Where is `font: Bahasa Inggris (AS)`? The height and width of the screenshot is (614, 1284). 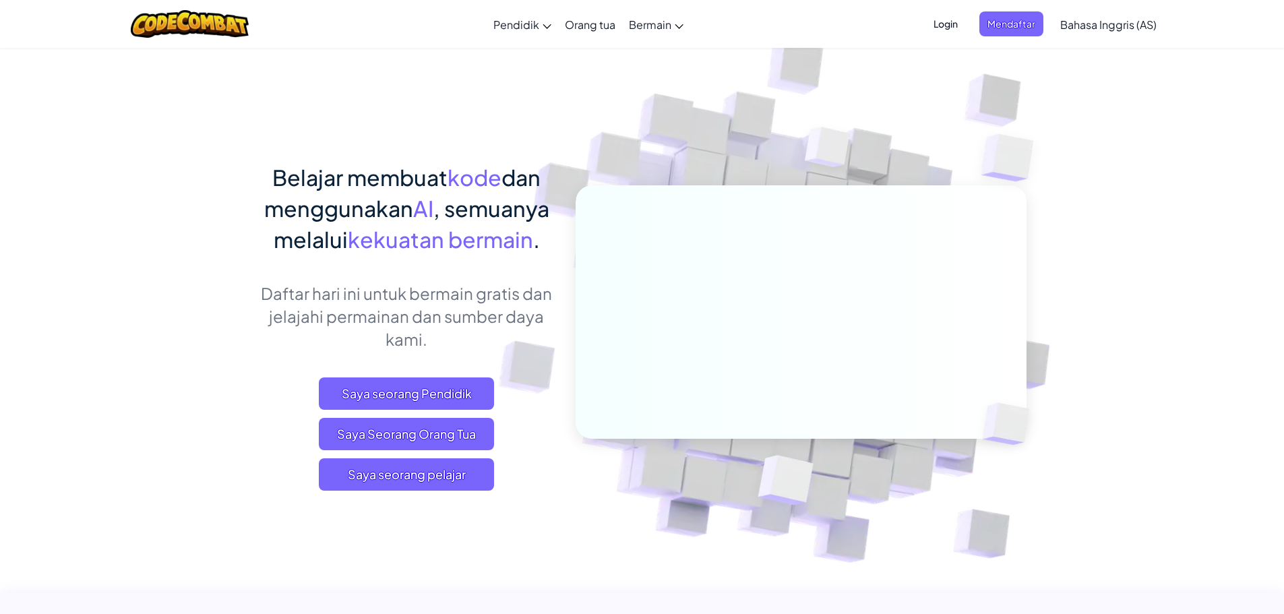 font: Bahasa Inggris (AS) is located at coordinates (1108, 24).